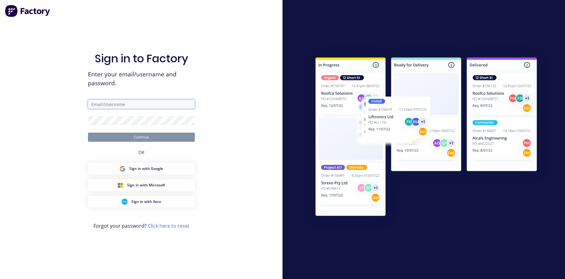 The image size is (565, 279). Describe the element at coordinates (426, 138) in the screenshot. I see `img: Sign in` at that location.